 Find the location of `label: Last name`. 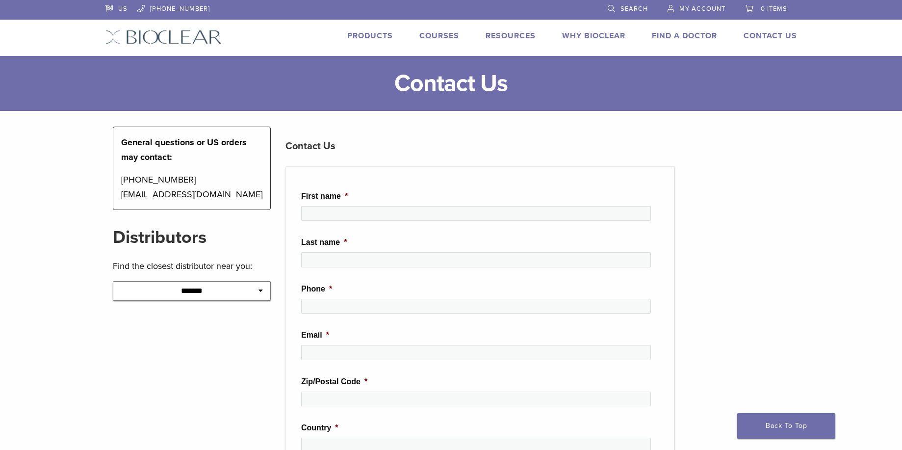

label: Last name is located at coordinates (324, 242).